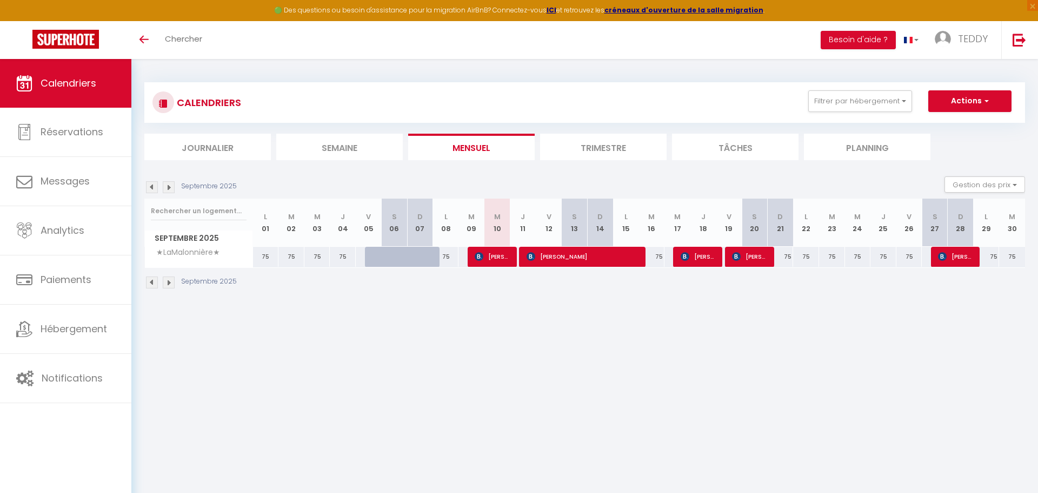  What do you see at coordinates (68, 83) in the screenshot?
I see `span: Calendriers` at bounding box center [68, 83].